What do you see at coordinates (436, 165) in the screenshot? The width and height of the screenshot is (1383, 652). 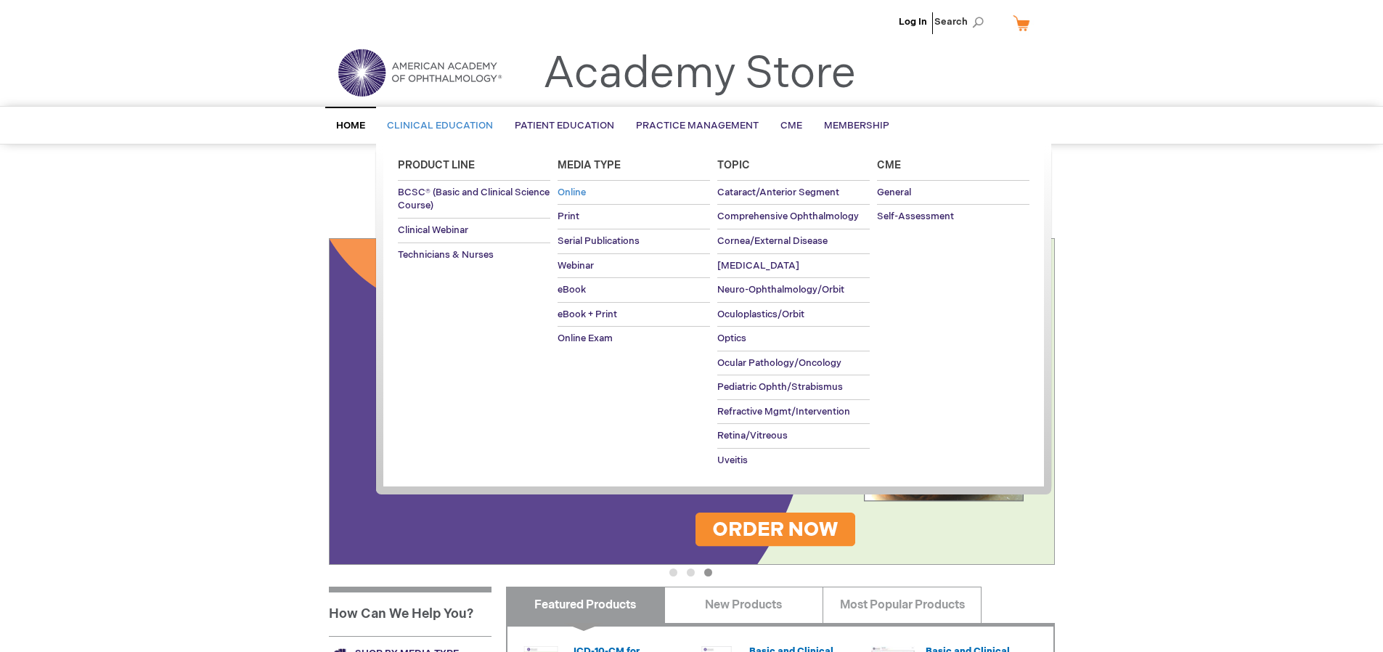 I see `span: Product Line` at bounding box center [436, 165].